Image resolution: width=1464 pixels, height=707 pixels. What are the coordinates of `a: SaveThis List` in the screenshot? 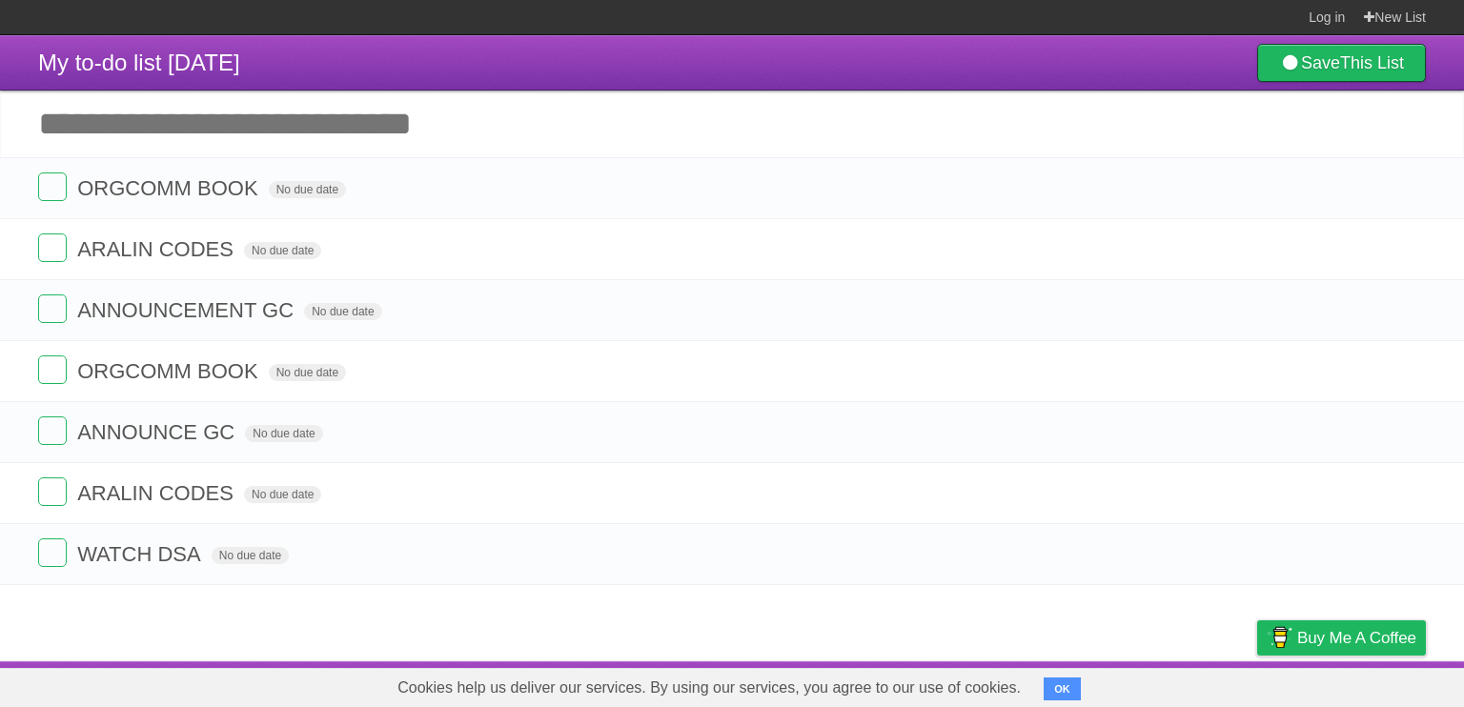 It's located at (1341, 63).